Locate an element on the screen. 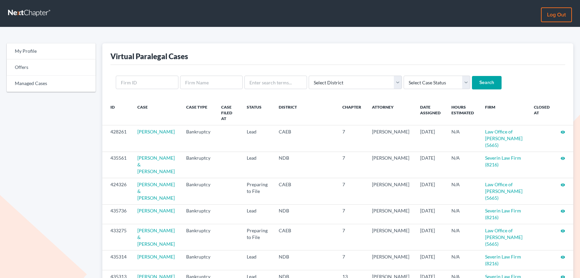 The width and height of the screenshot is (580, 278). th: Status is located at coordinates (257, 113).